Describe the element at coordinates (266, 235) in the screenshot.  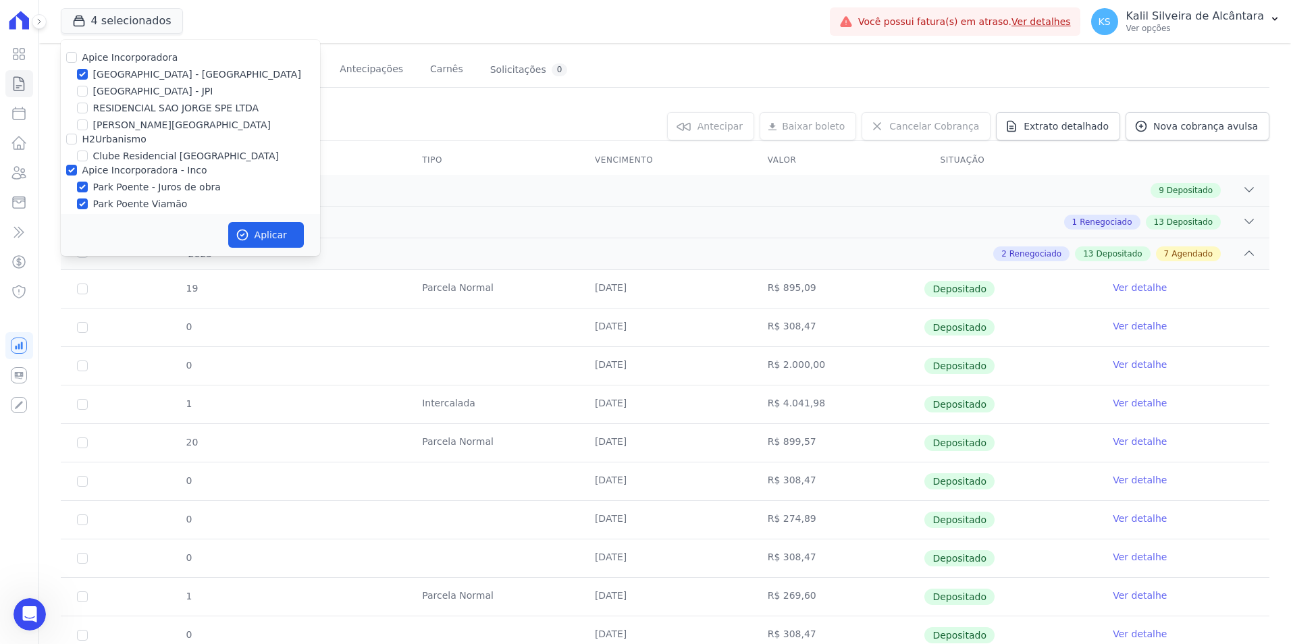
I see `button: Aplicar` at that location.